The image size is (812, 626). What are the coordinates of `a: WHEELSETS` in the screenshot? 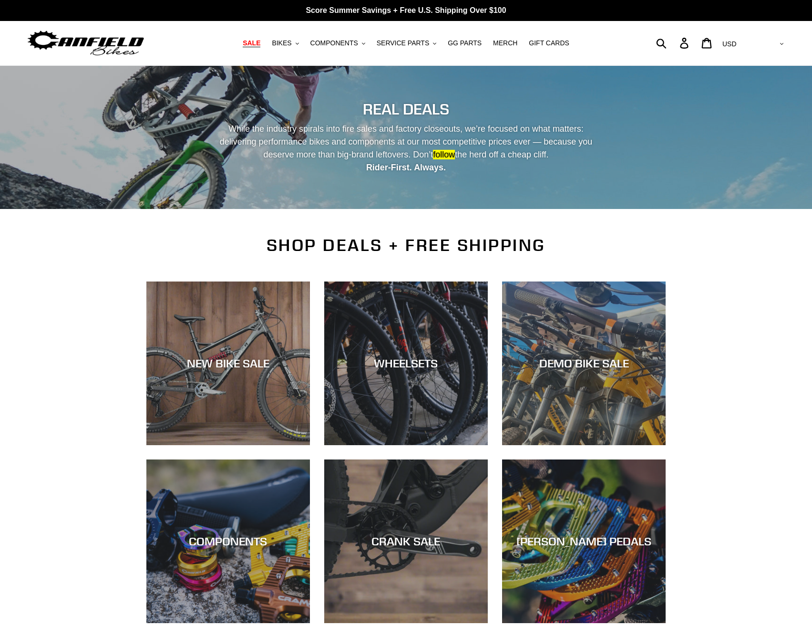 It's located at (406, 363).